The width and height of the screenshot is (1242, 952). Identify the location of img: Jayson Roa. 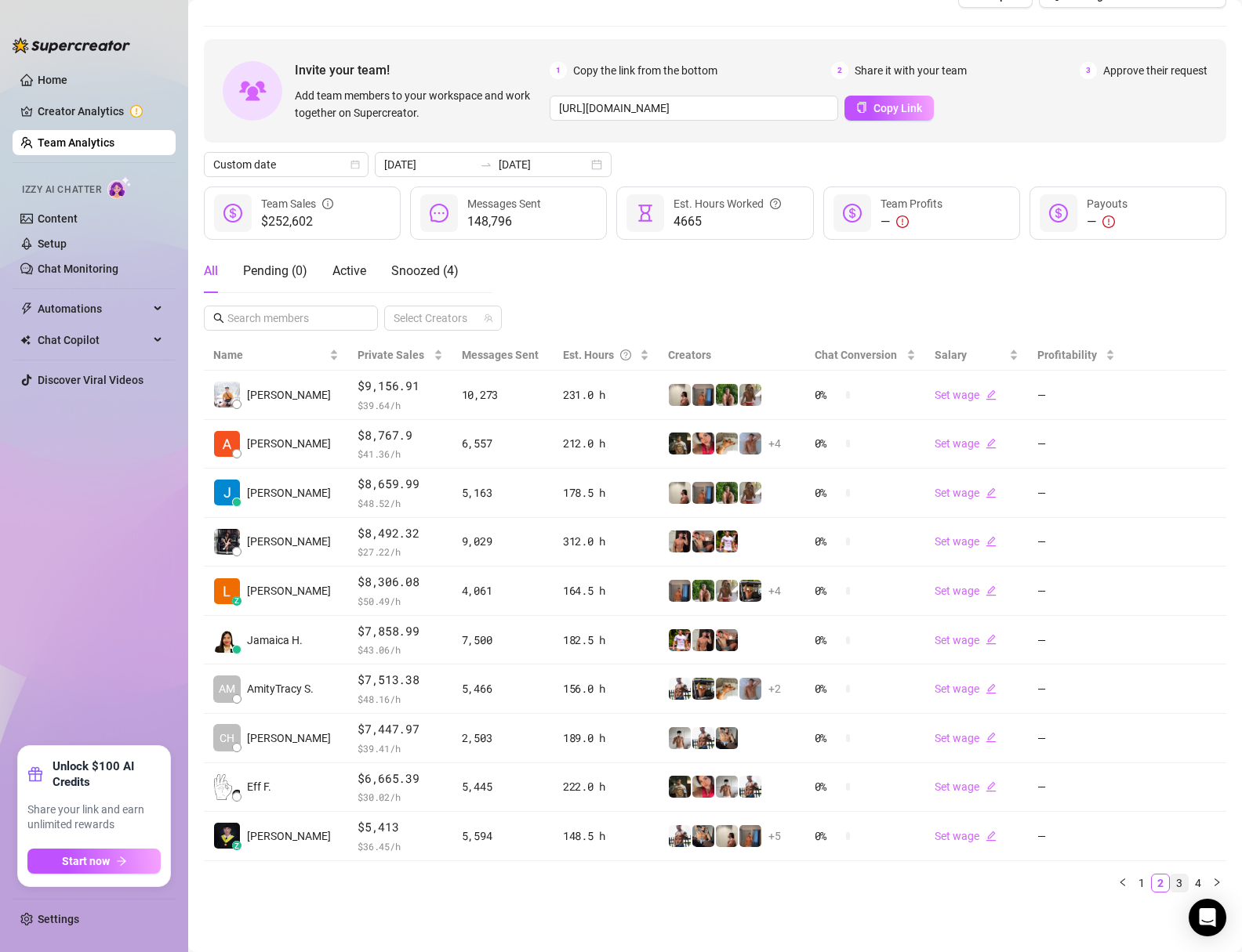
(227, 394).